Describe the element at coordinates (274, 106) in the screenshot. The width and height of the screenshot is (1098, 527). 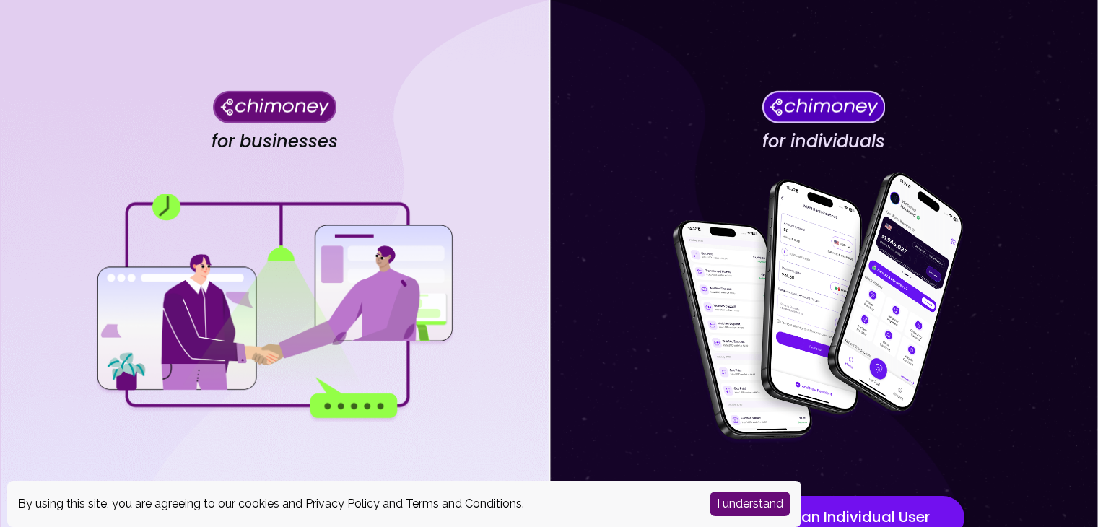
I see `img: Chimoney for businesses` at that location.